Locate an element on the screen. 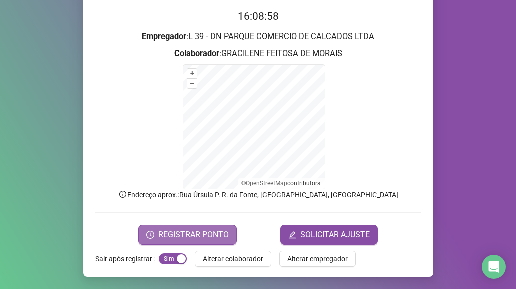 The height and width of the screenshot is (289, 516). button: Alterar colaborador is located at coordinates (233, 259).